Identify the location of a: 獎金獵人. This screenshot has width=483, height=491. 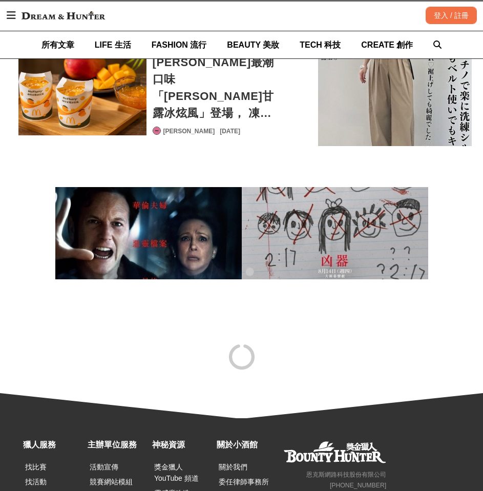
(335, 452).